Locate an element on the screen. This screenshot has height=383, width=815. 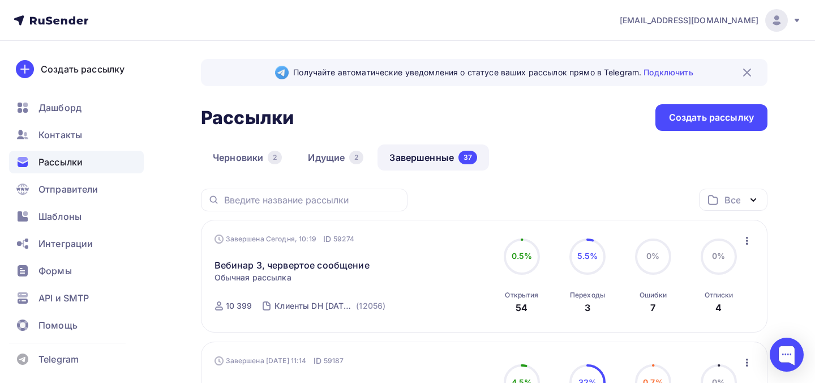
span: API и SMTP is located at coordinates (63, 298).